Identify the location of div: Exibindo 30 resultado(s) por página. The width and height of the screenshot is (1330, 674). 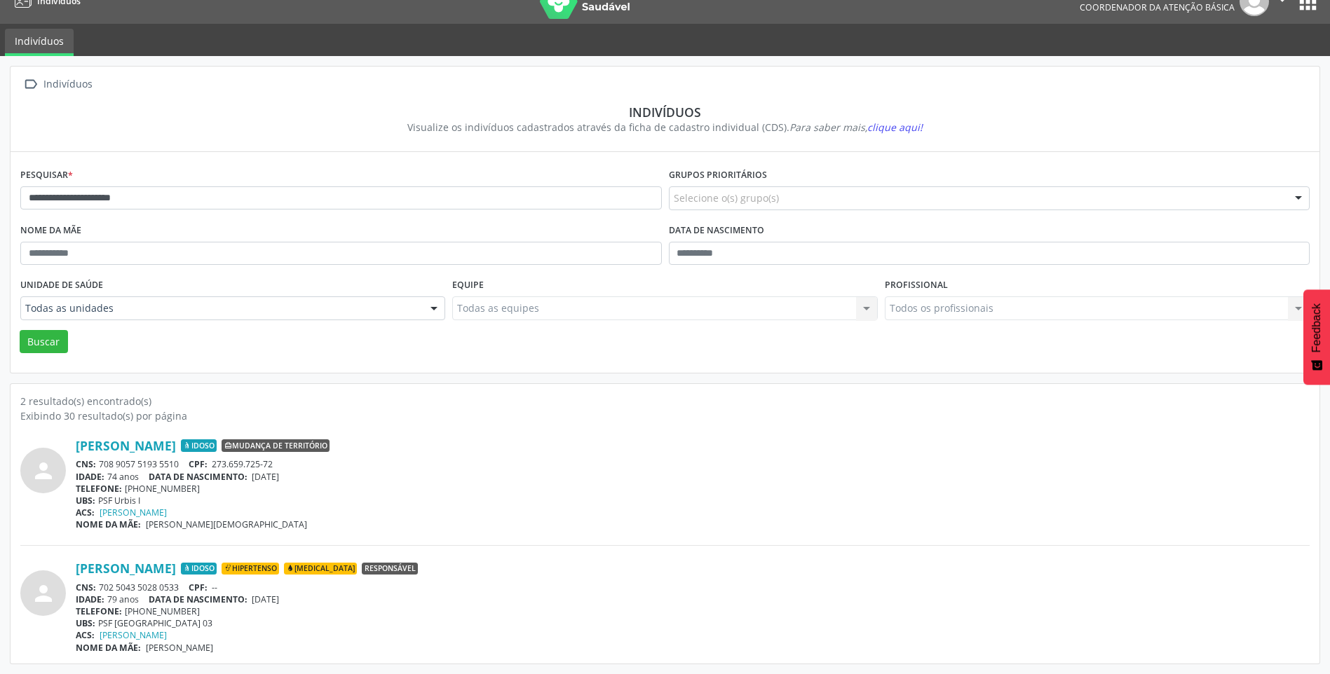
(665, 416).